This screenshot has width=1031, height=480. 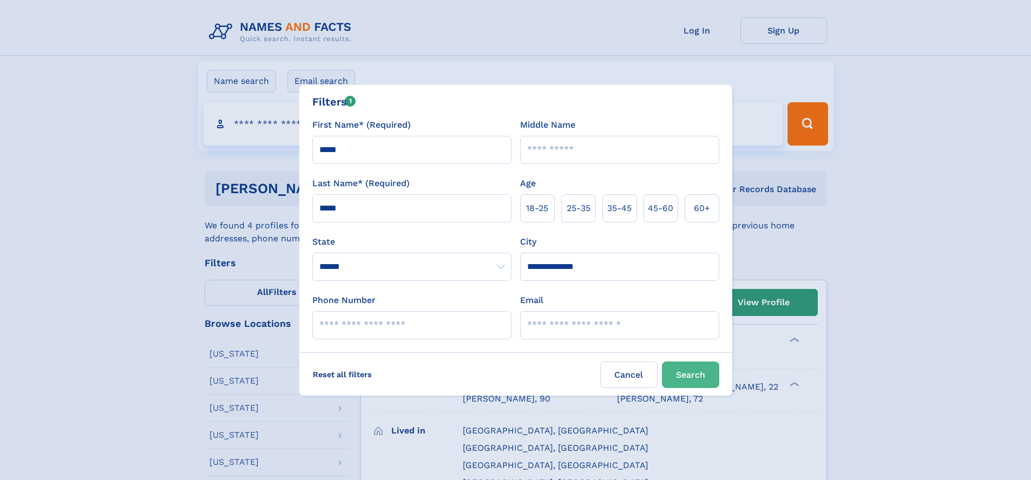 I want to click on span: 35‑45, so click(x=619, y=208).